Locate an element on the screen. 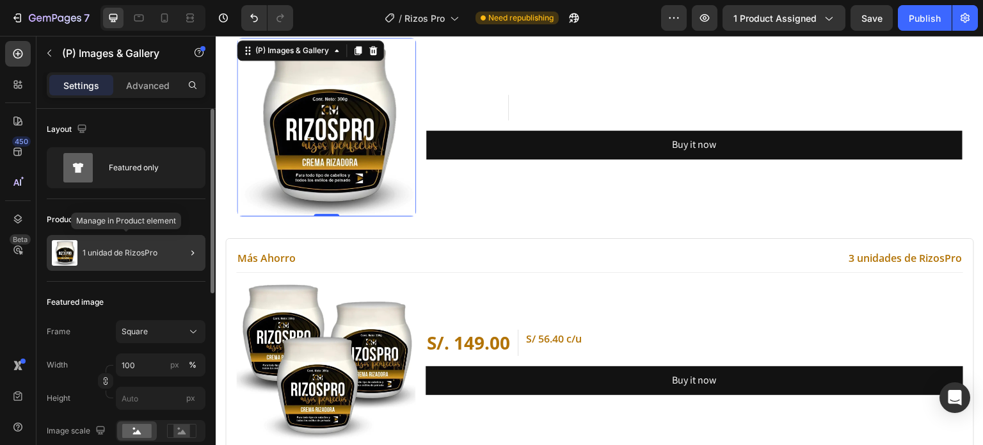 This screenshot has height=445, width=983. div: S/. 149.00 is located at coordinates (253, 307).